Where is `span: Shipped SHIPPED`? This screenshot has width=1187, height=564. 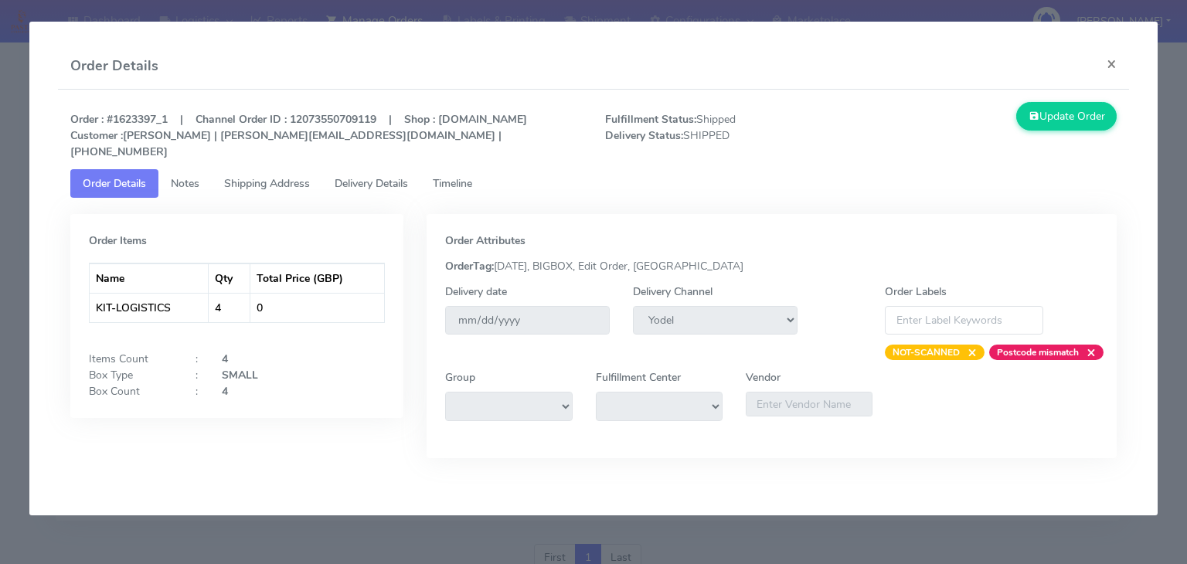 span: Shipped SHIPPED is located at coordinates (727, 135).